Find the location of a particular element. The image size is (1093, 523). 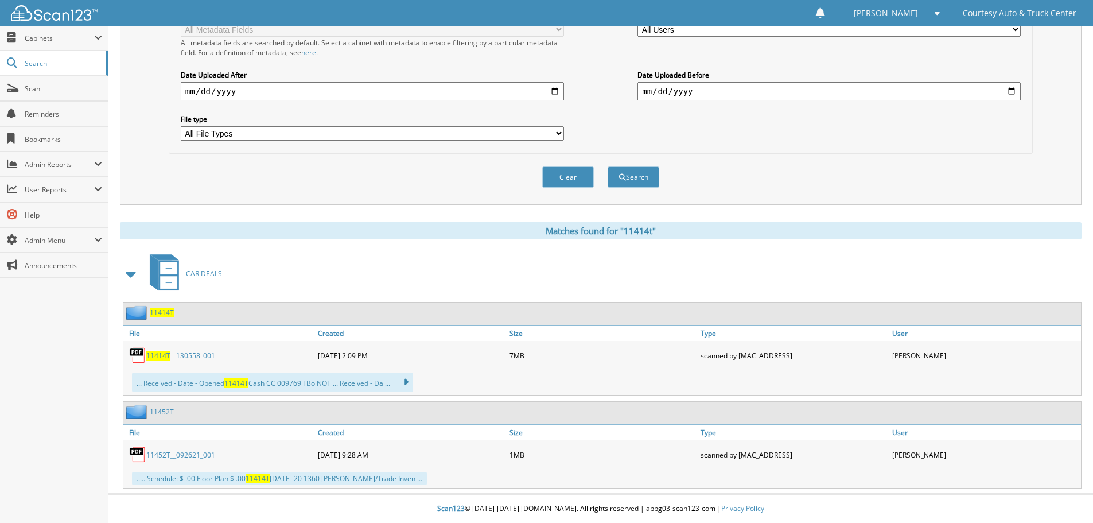

a: 11452T__092621_001 is located at coordinates (181, 455).